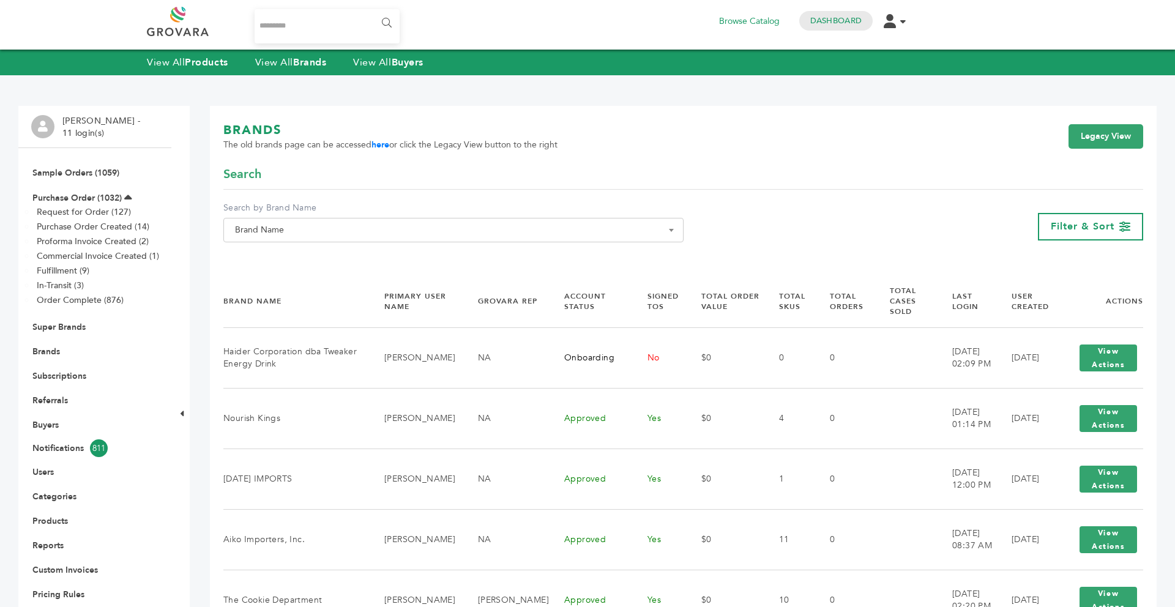  I want to click on td: 11, so click(789, 539).